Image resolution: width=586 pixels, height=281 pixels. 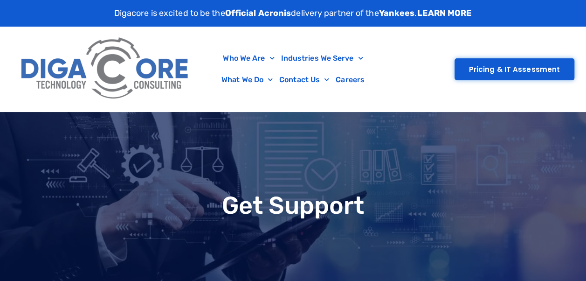 I want to click on p: Digacore is excited to be the delivery partner of the ., so click(x=293, y=13).